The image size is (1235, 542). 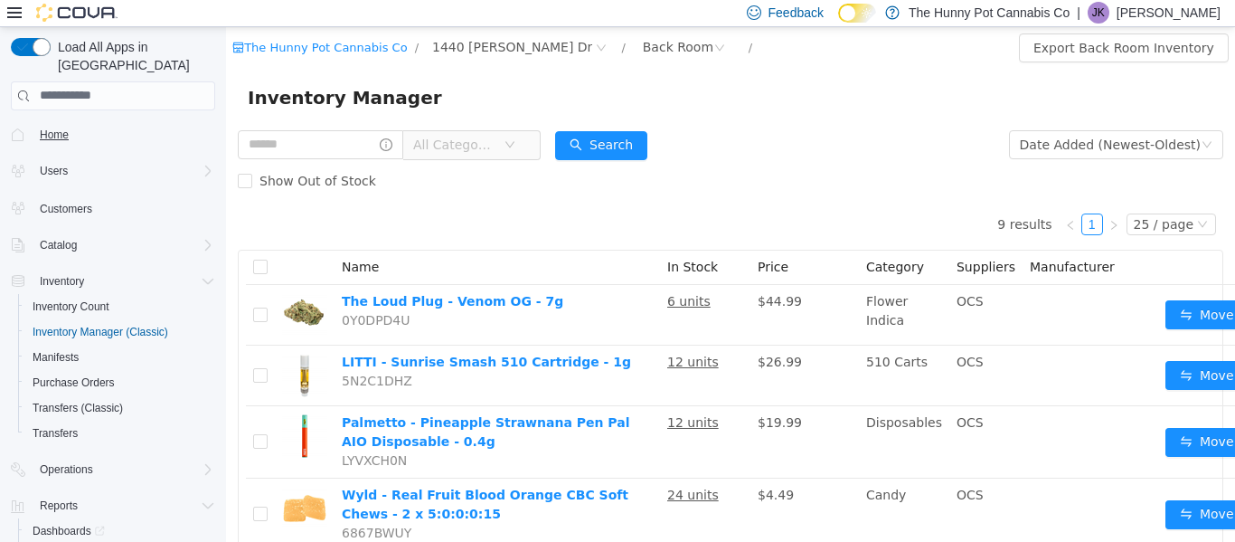 What do you see at coordinates (120, 531) in the screenshot?
I see `span: Dashboards` at bounding box center [120, 531].